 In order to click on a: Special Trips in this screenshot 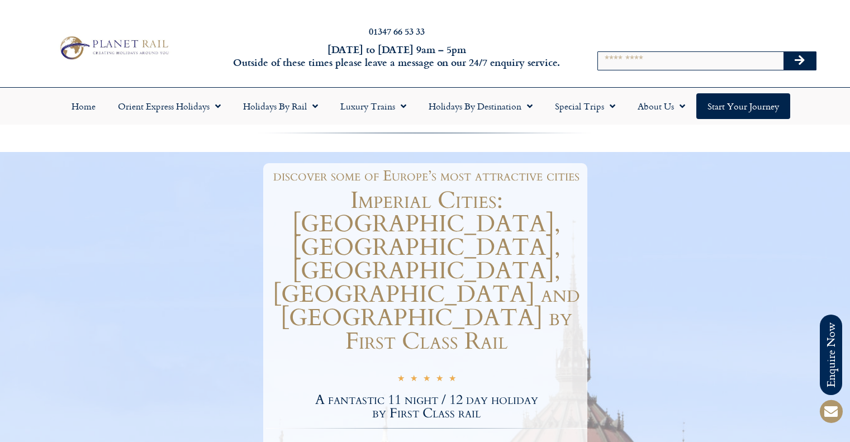, I will do `click(585, 106)`.